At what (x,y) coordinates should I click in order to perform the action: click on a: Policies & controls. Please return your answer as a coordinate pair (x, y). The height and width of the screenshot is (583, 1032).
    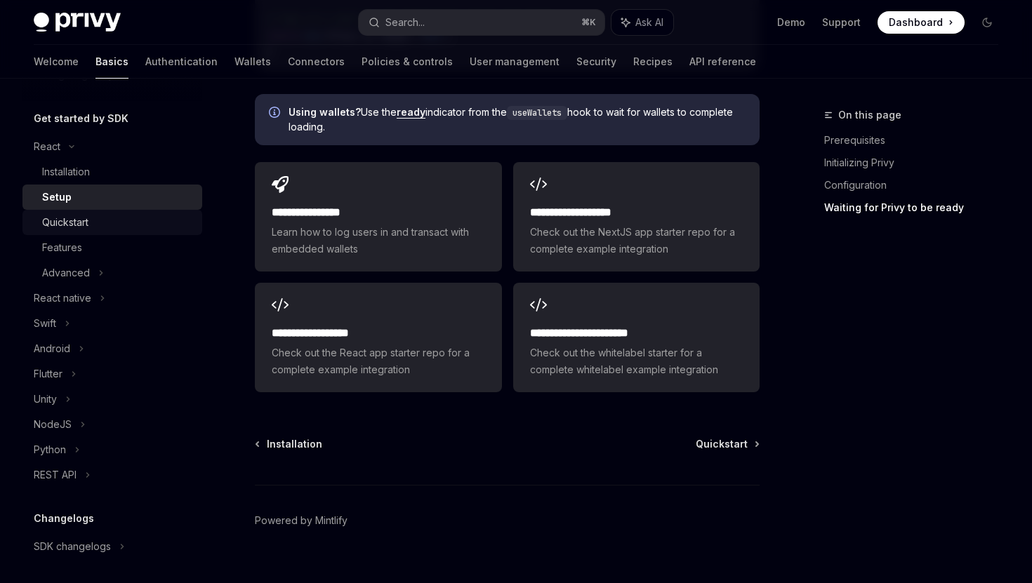
    Looking at the image, I should click on (407, 62).